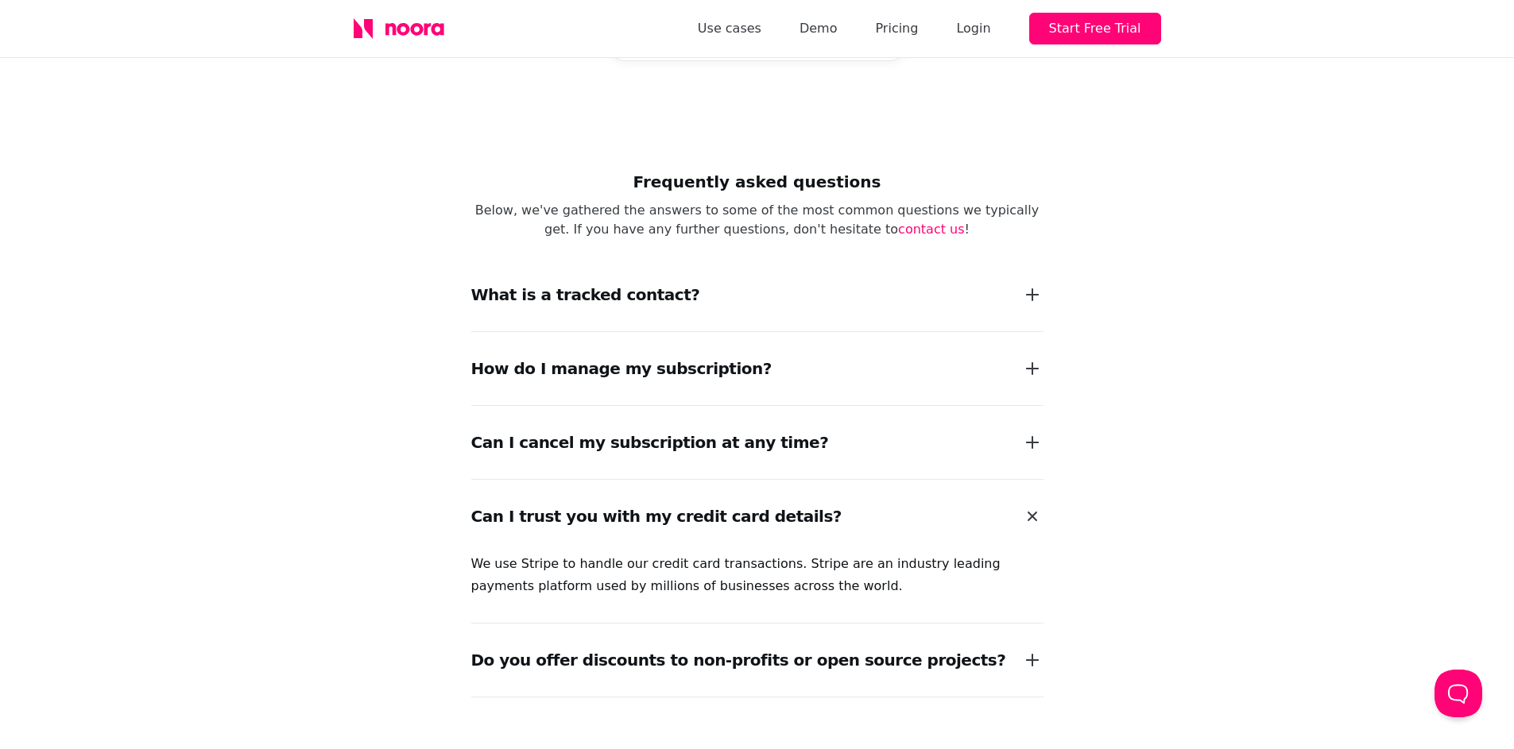  I want to click on h2: Frequently asked questions, so click(757, 182).